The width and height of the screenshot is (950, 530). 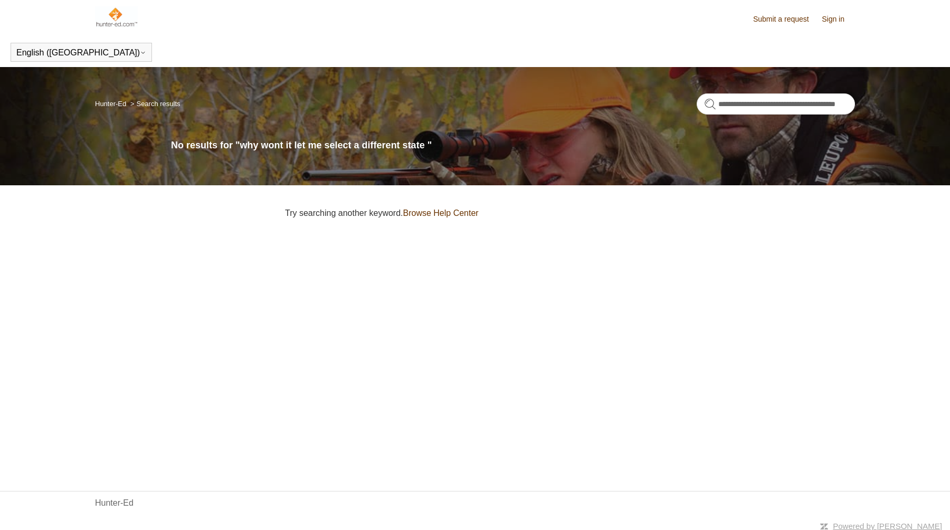 What do you see at coordinates (513, 145) in the screenshot?
I see `h1: No results for "why wont it let me select a different state "` at bounding box center [513, 145].